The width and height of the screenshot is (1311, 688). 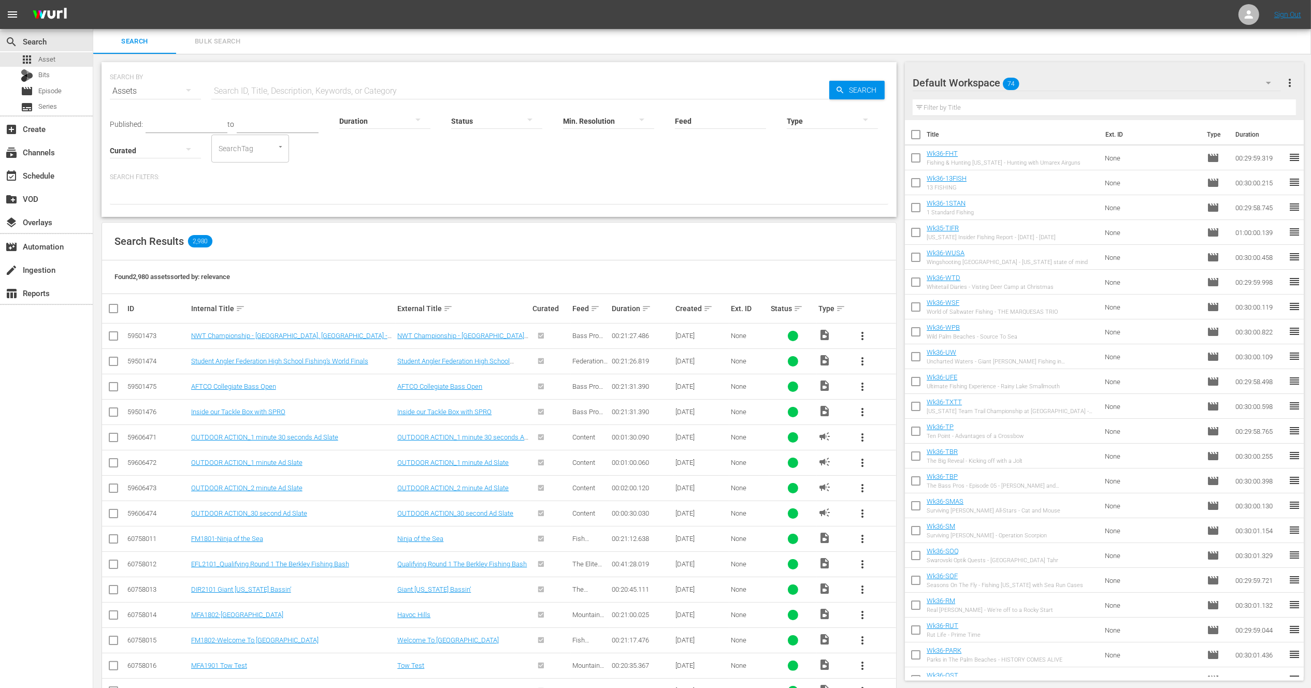 What do you see at coordinates (1260, 432) in the screenshot?
I see `td: 00:29:58.765` at bounding box center [1260, 432].